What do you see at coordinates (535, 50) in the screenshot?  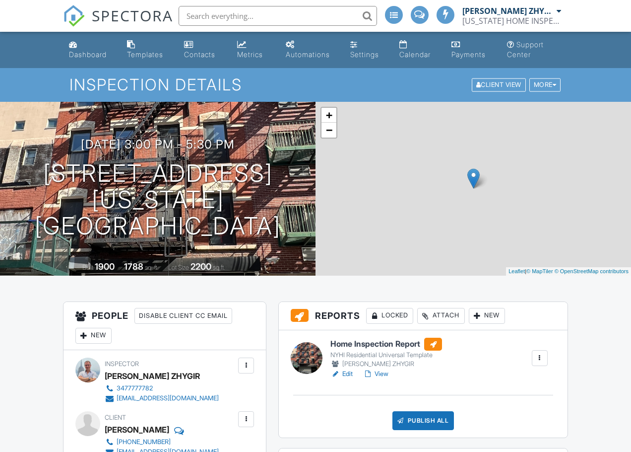 I see `a: Support Center` at bounding box center [535, 50].